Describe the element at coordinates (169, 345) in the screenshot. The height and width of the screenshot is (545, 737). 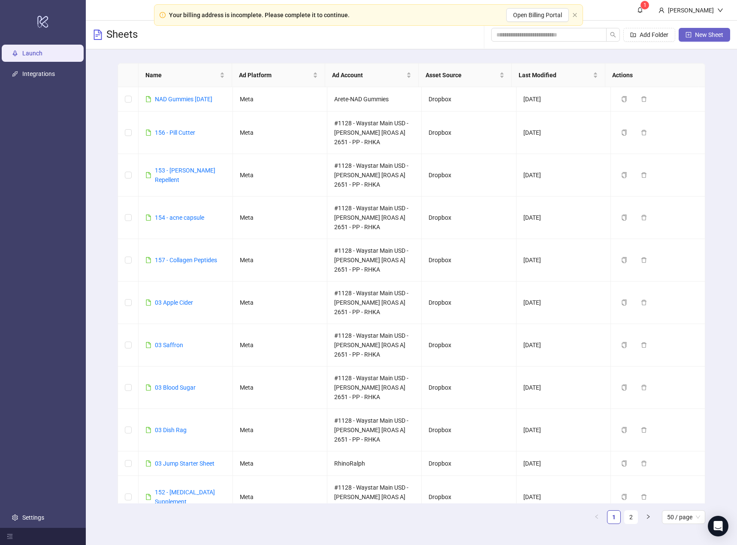
I see `a: 03 Saffron` at that location.